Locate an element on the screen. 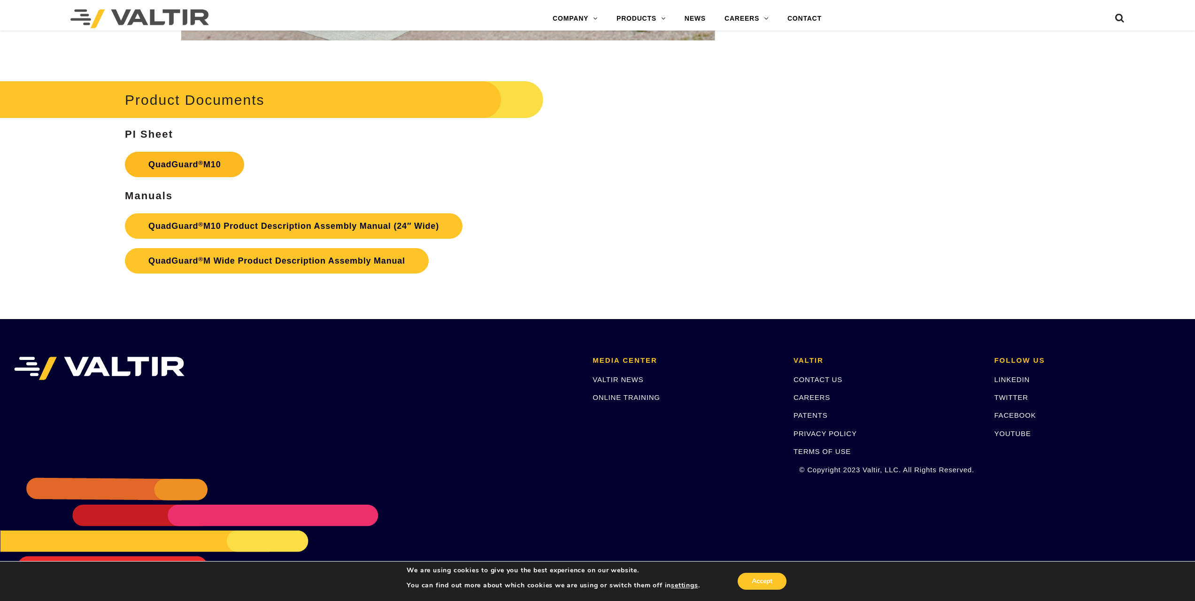 The width and height of the screenshot is (1195, 601). img: VALTIR is located at coordinates (99, 368).